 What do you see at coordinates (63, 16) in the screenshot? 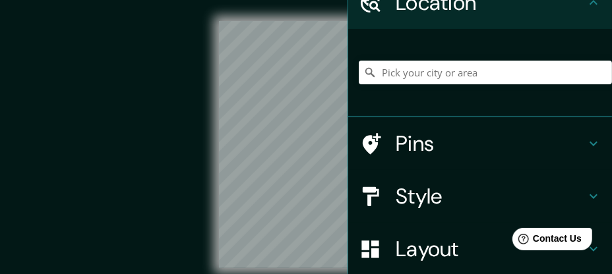
I see `span: Contact Us` at bounding box center [63, 16].